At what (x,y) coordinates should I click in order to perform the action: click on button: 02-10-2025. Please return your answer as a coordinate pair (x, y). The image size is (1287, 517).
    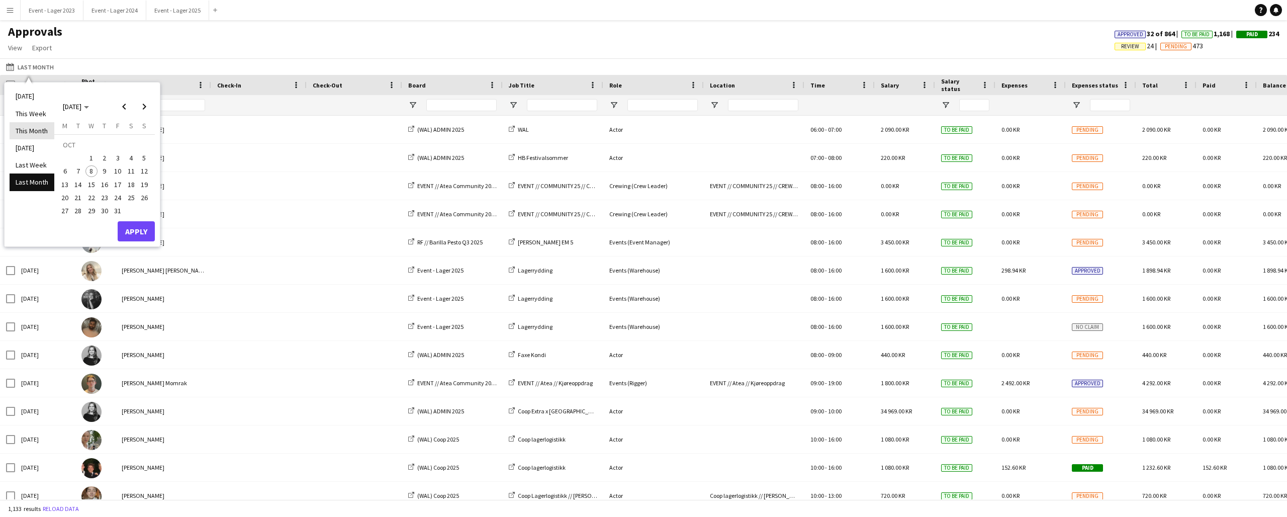
    Looking at the image, I should click on (105, 158).